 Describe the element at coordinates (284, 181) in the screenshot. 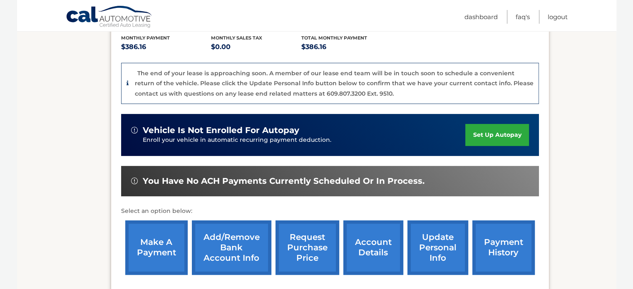

I see `span: You have no ACH payments currently scheduled or in process.` at that location.